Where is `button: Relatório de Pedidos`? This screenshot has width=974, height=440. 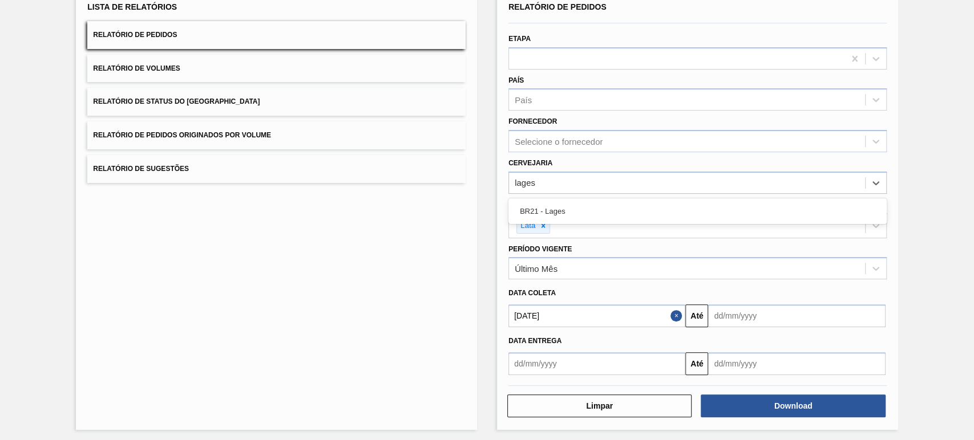 button: Relatório de Pedidos is located at coordinates (276, 35).